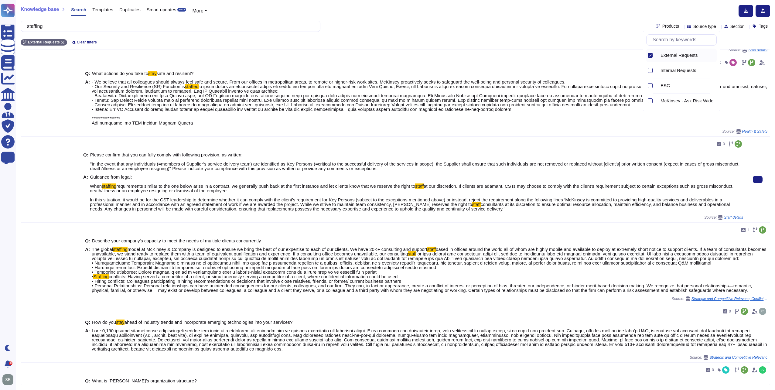  What do you see at coordinates (200, 11) in the screenshot?
I see `button: More` at bounding box center [200, 11].